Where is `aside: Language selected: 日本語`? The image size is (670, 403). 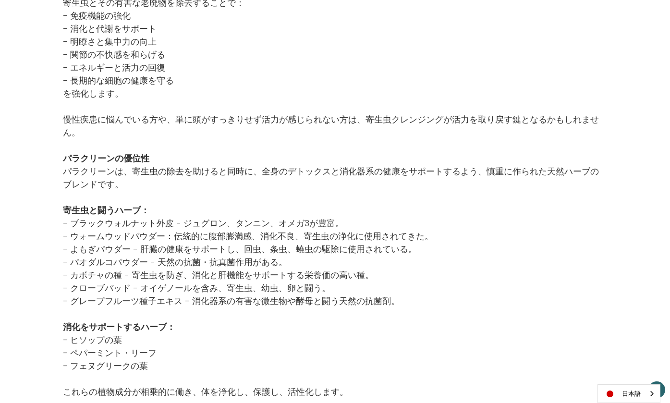
aside: Language selected: 日本語 is located at coordinates (629, 393).